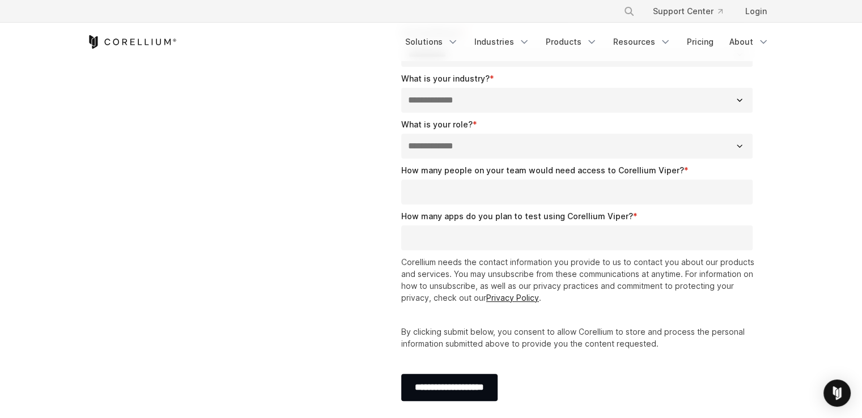  Describe the element at coordinates (642, 42) in the screenshot. I see `a: Resources` at that location.